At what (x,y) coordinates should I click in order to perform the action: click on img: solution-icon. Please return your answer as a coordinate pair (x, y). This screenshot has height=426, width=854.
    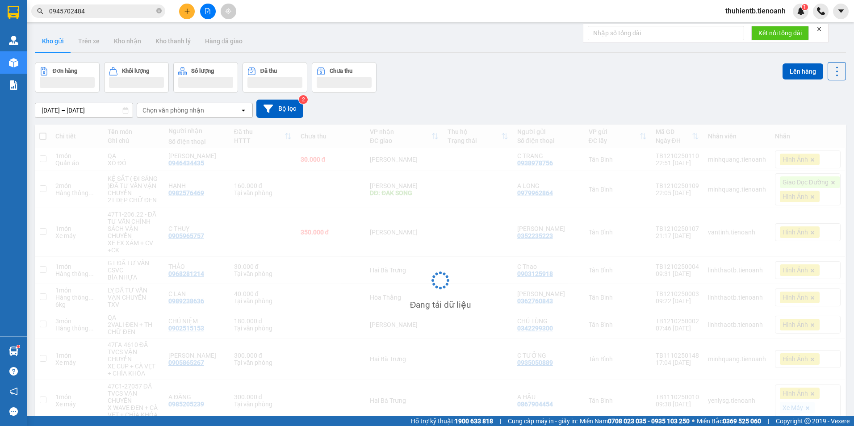
    Looking at the image, I should click on (13, 85).